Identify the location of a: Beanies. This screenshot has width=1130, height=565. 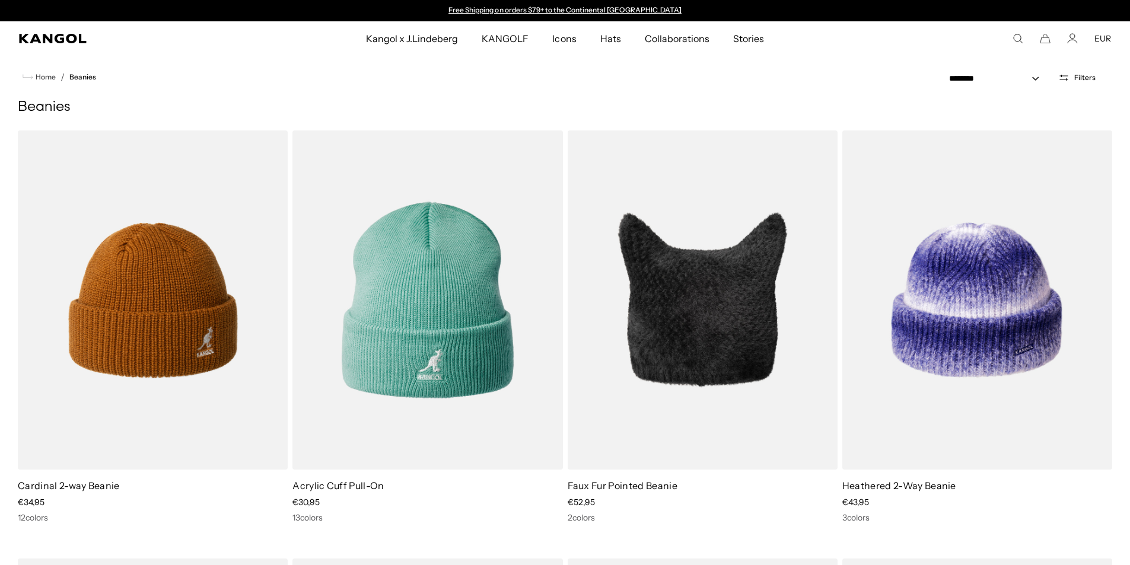
(82, 77).